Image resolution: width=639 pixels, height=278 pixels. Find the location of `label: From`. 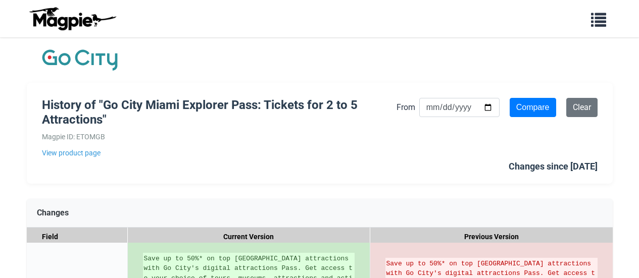

label: From is located at coordinates (406, 108).